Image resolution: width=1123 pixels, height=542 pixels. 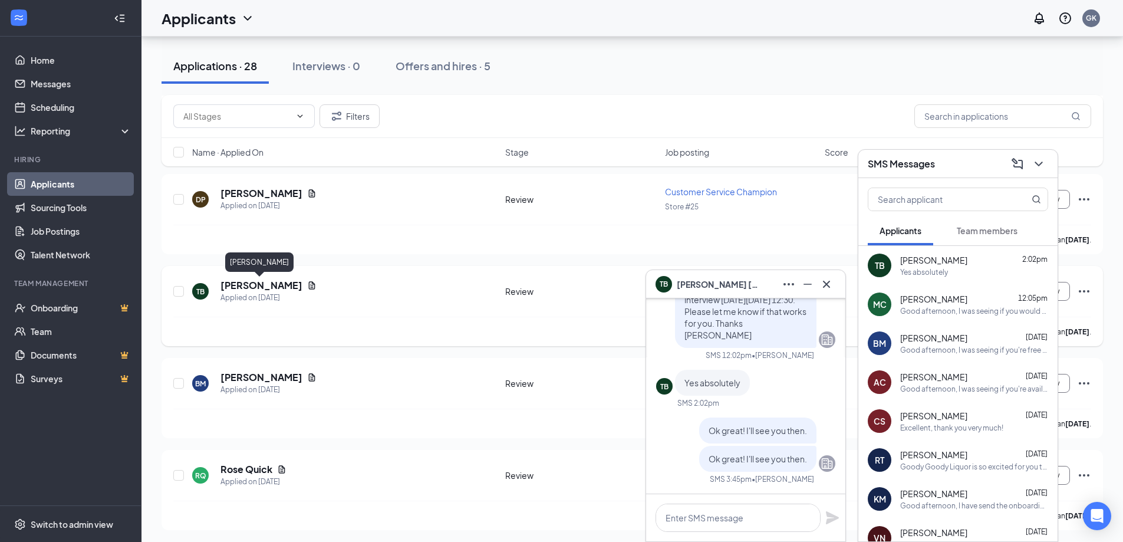 What do you see at coordinates (721, 192) in the screenshot?
I see `span: Customer Service Champion` at bounding box center [721, 192].